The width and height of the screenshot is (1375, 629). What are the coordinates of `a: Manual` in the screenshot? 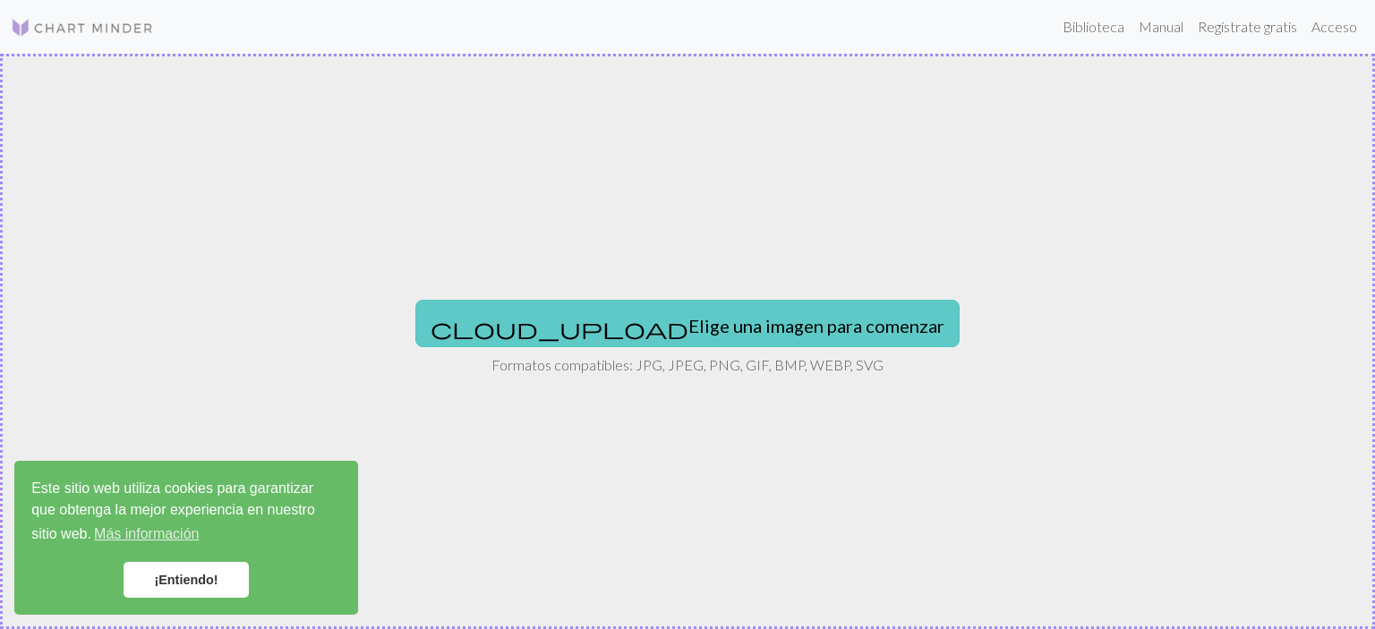 It's located at (1161, 27).